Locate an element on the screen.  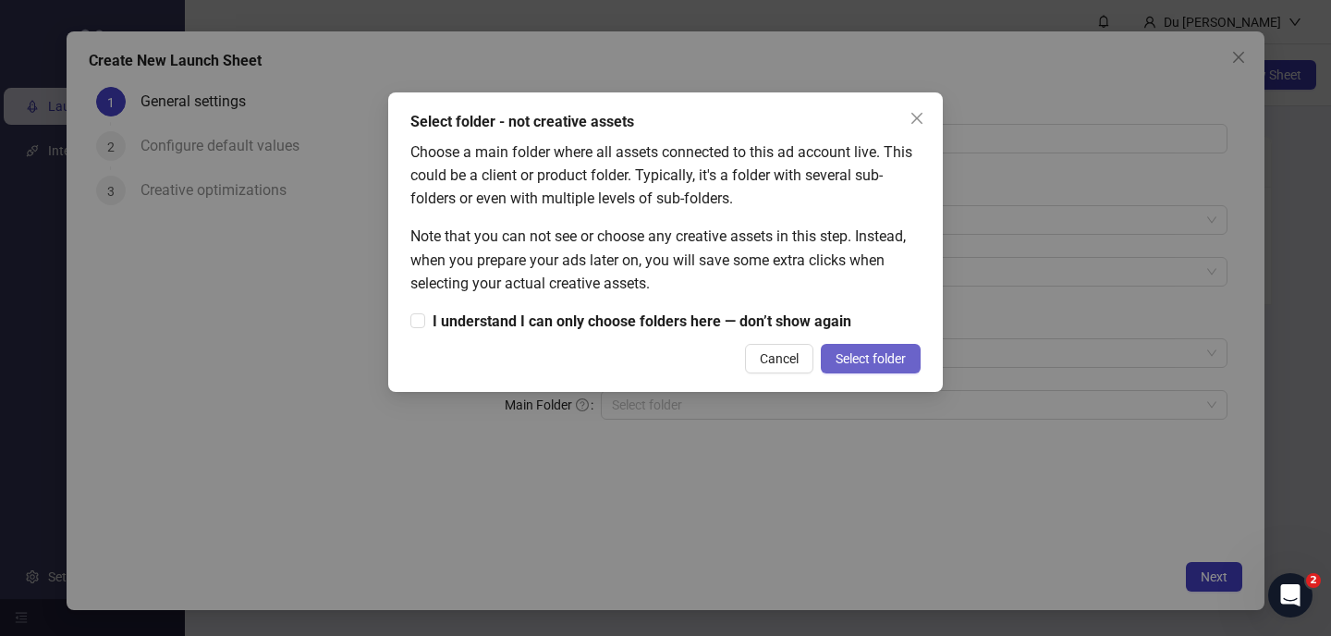
span: close is located at coordinates (917, 118).